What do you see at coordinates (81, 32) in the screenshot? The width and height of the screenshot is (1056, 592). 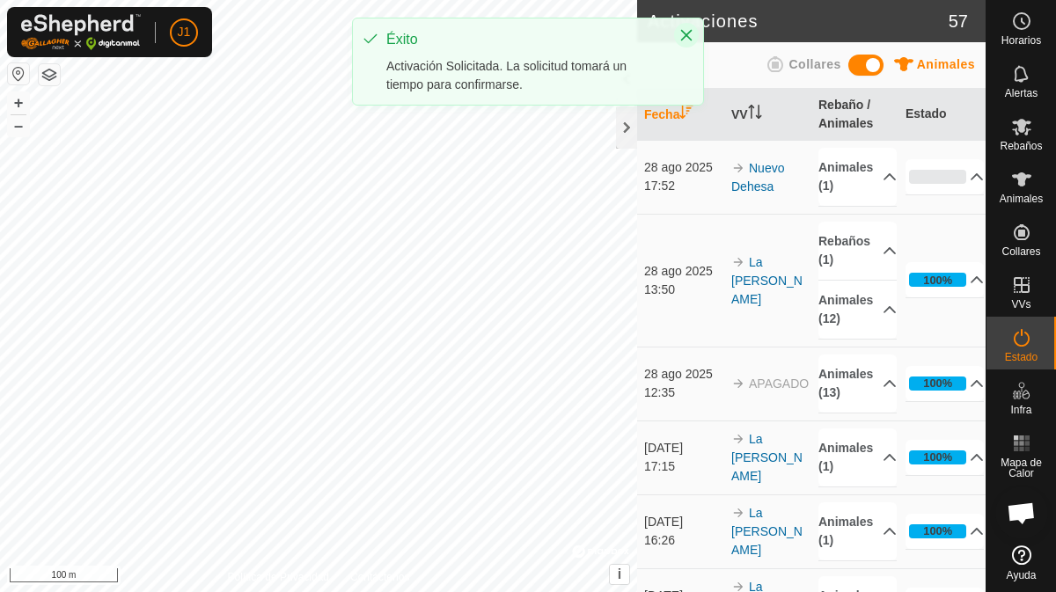 I see `img: Logo Gallagher` at bounding box center [81, 32].